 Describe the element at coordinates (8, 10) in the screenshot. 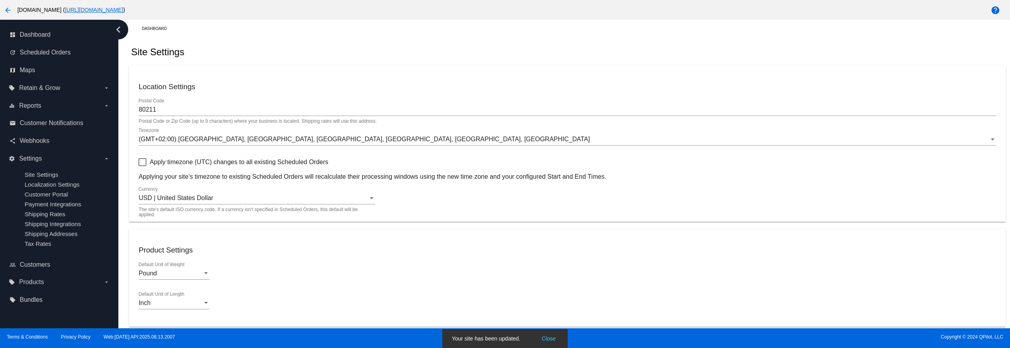

I see `mat-icon: arrow_back` at that location.